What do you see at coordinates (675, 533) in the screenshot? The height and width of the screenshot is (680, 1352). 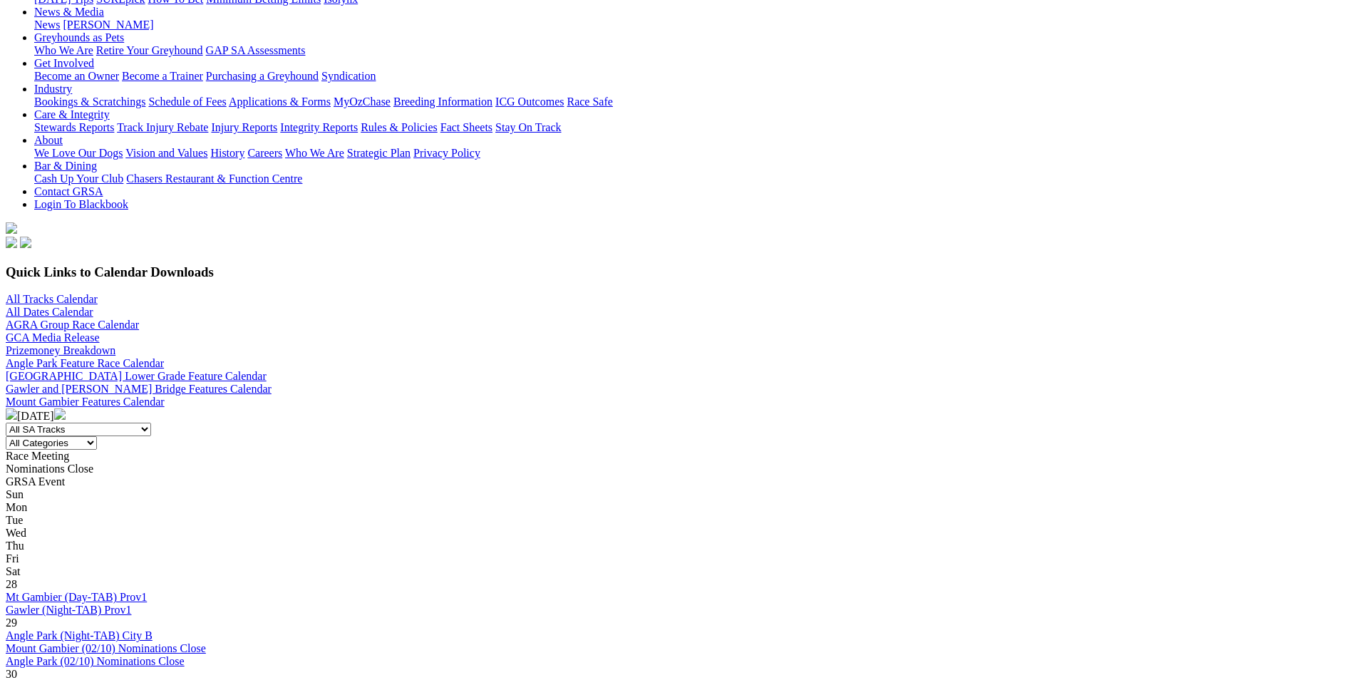 I see `div: Wed` at bounding box center [675, 533].